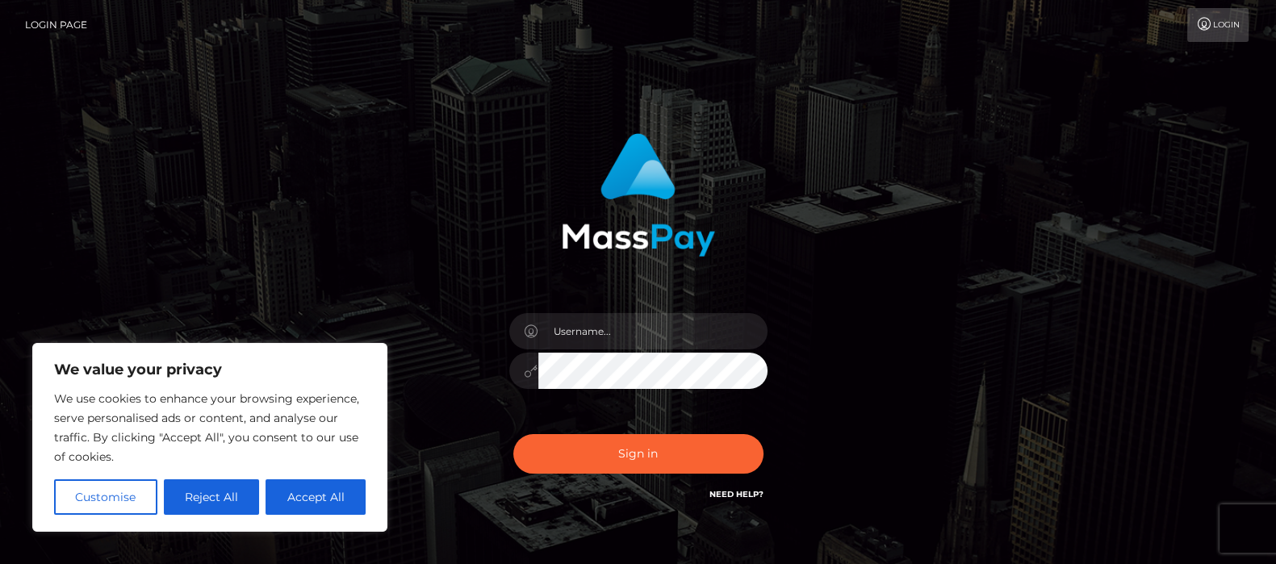 This screenshot has height=564, width=1276. Describe the element at coordinates (736, 494) in the screenshot. I see `a: Need Help?` at that location.